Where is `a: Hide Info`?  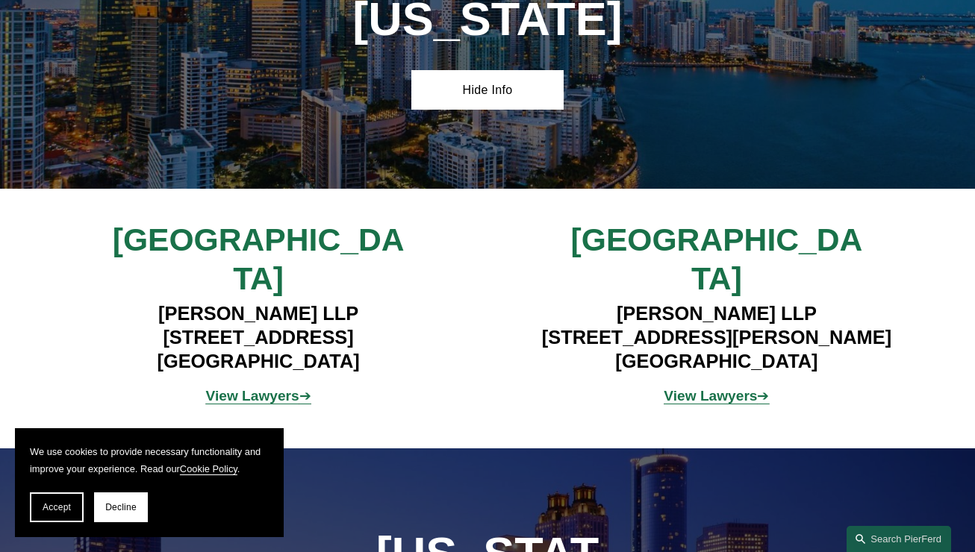
a: Hide Info is located at coordinates (487, 90).